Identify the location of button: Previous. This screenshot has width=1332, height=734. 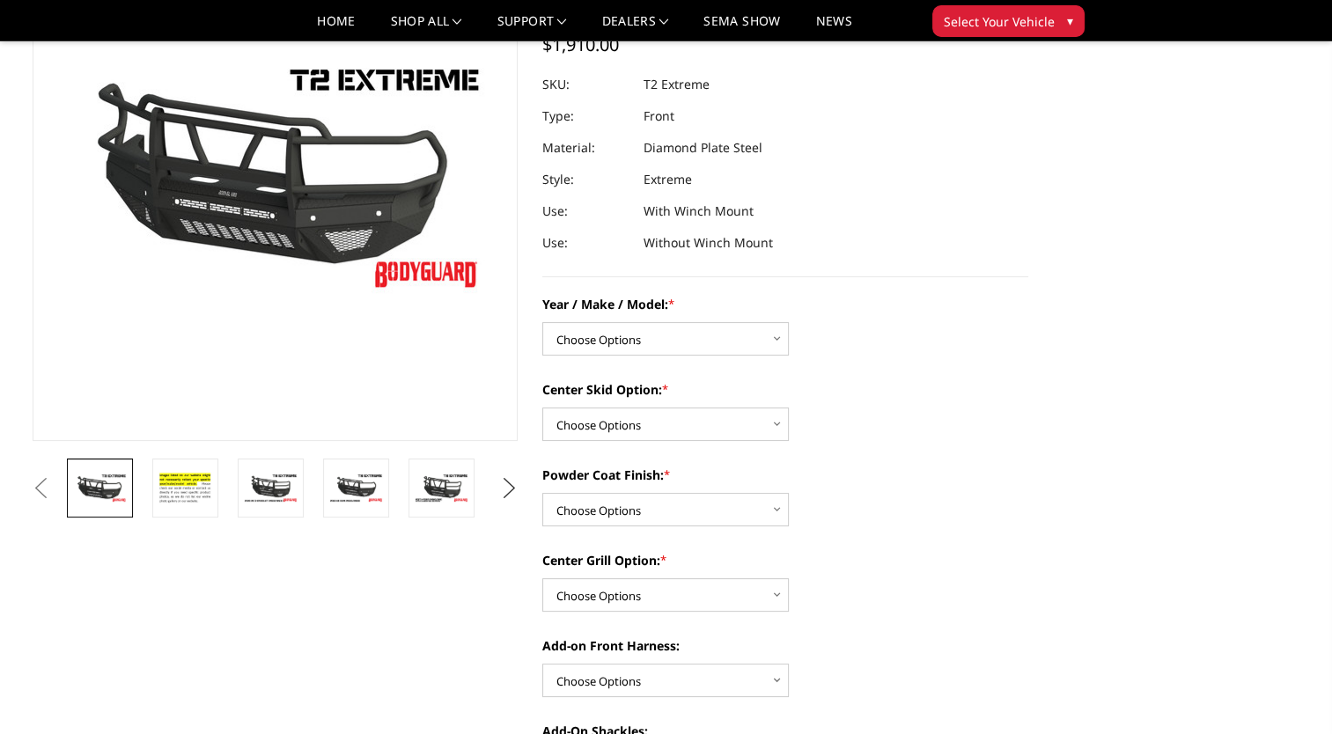
(41, 489).